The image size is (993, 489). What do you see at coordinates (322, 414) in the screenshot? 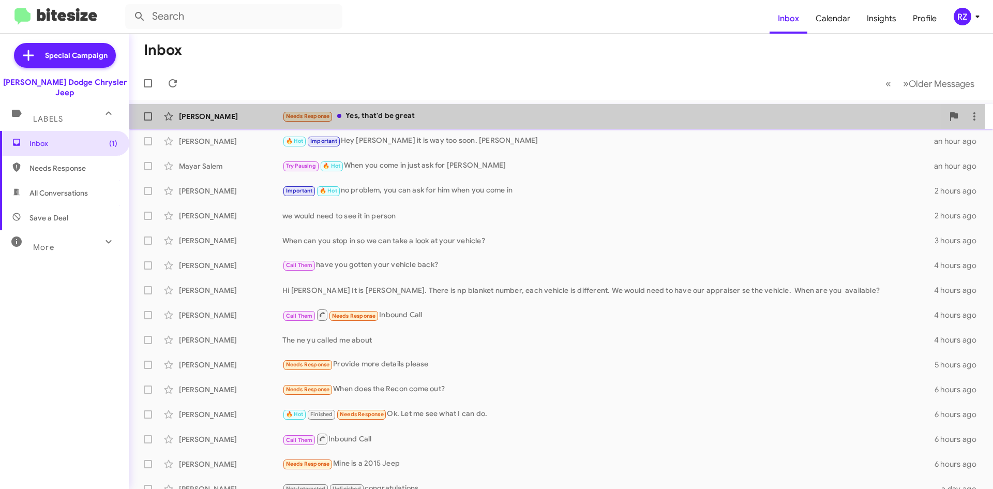
I see `span: Finished` at bounding box center [322, 414].